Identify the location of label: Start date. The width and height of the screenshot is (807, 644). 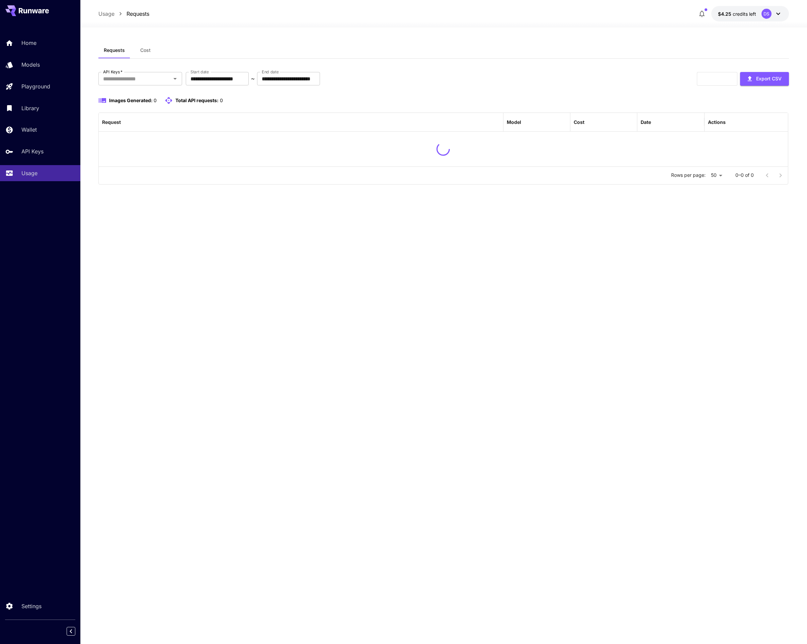
(200, 72).